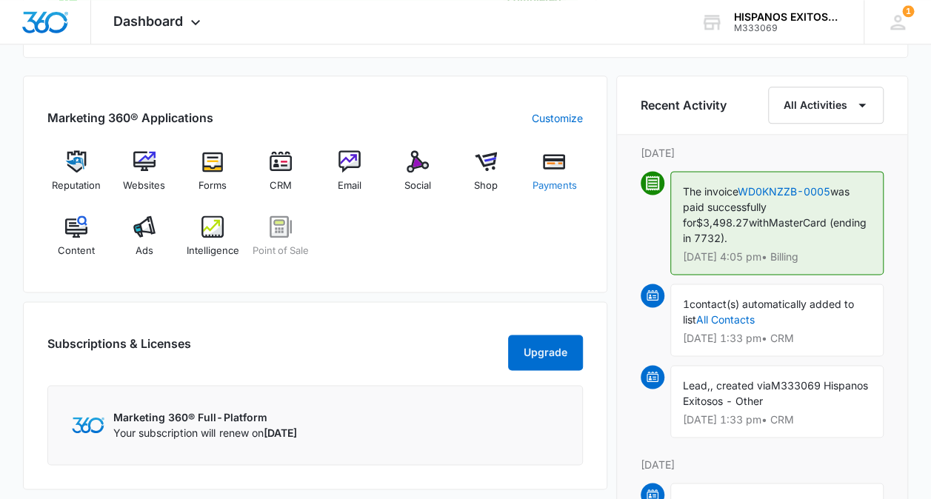 The width and height of the screenshot is (931, 499). What do you see at coordinates (144, 177) in the screenshot?
I see `a: Websites` at bounding box center [144, 177].